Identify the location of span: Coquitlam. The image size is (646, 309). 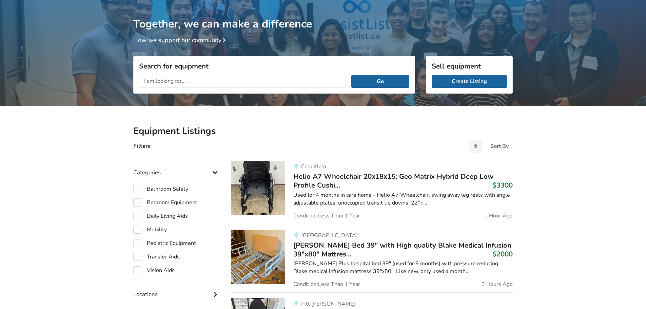
(314, 167).